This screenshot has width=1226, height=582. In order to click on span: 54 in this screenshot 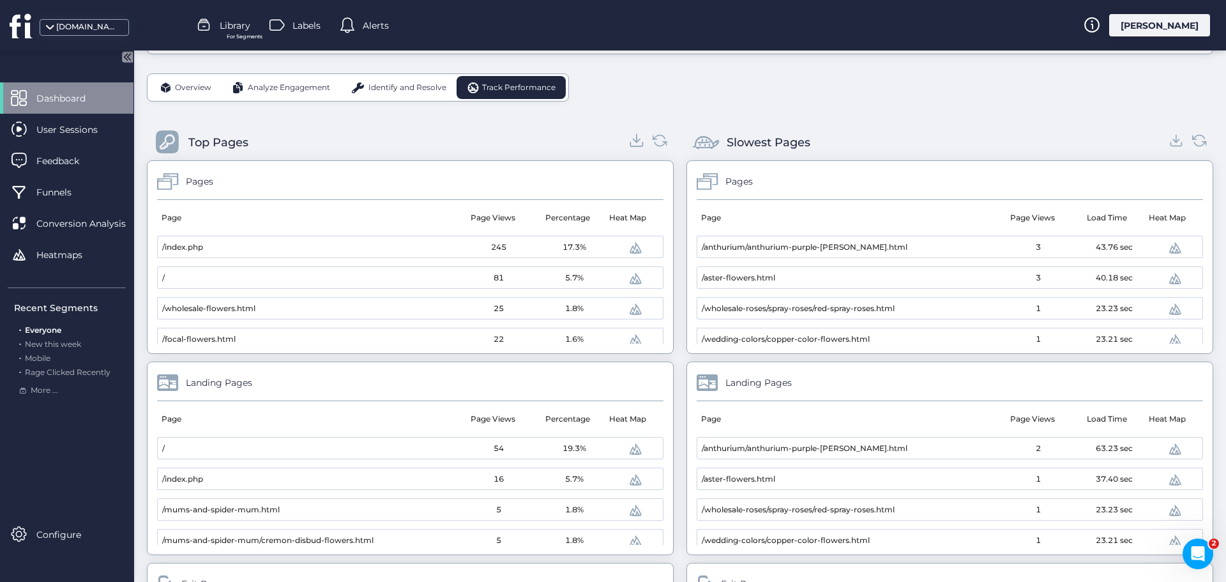, I will do `click(499, 448)`.